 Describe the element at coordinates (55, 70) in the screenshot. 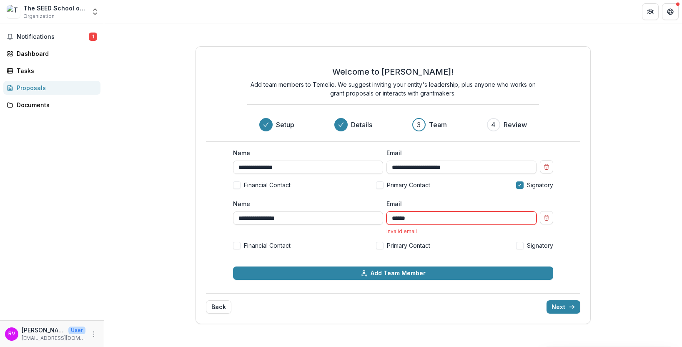

I see `div: Tasks` at that location.